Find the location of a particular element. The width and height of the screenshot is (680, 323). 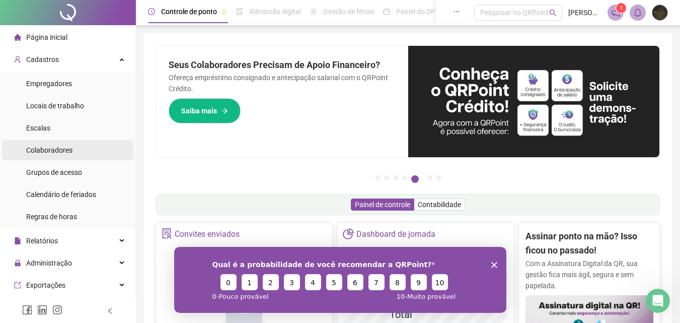

span: lock is located at coordinates (18, 263).